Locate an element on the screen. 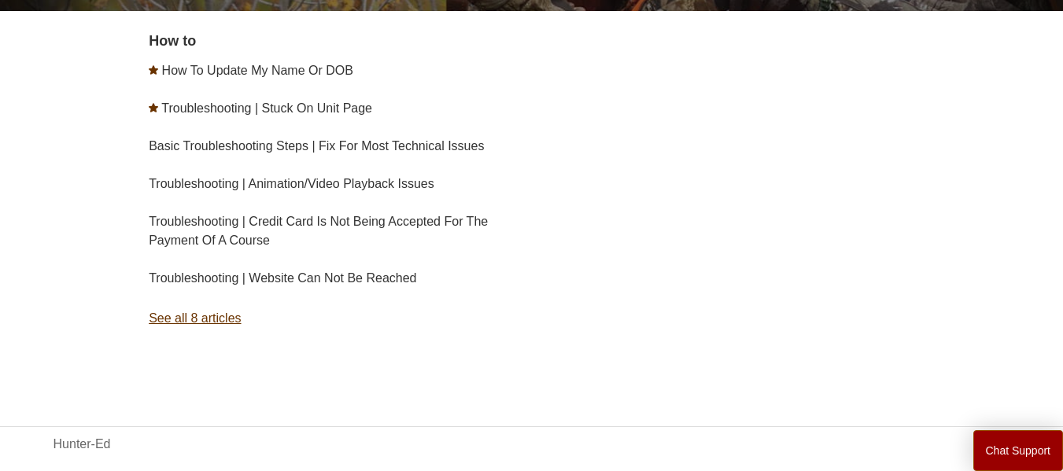 Image resolution: width=1063 pixels, height=471 pixels. a: How To Update My Name Or DOB is located at coordinates (257, 70).